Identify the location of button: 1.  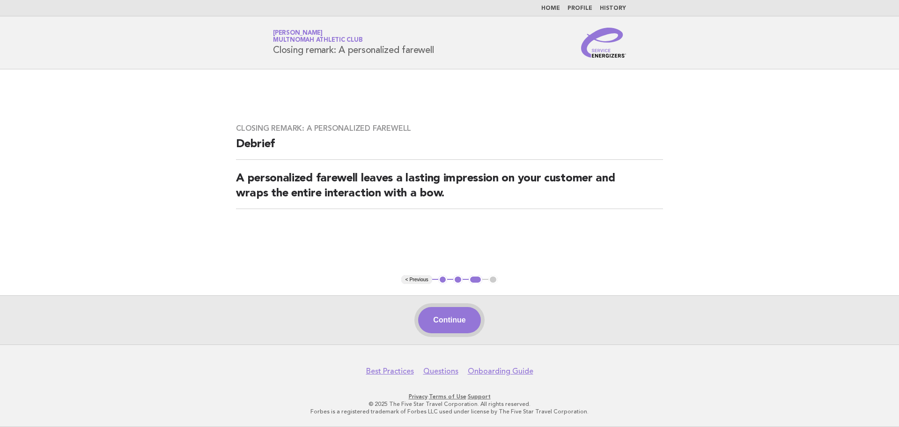
(443, 280).